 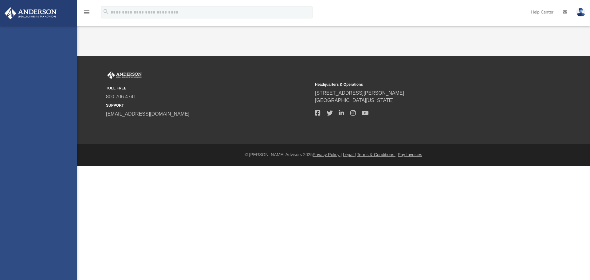 What do you see at coordinates (350, 155) in the screenshot?
I see `a: Legal |` at bounding box center [350, 155].